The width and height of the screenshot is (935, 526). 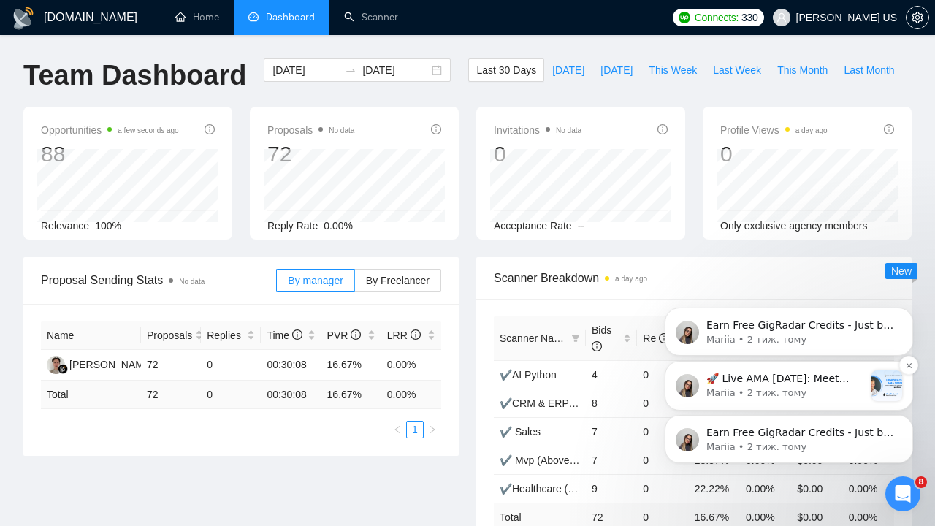 I want to click on span: Connects:, so click(x=717, y=18).